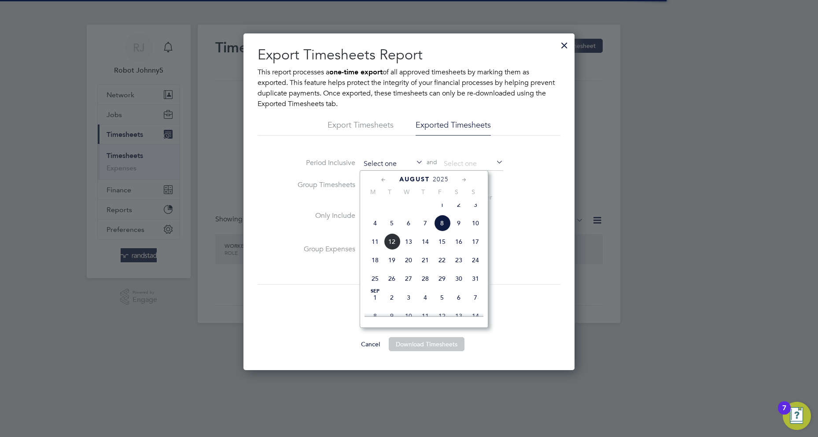  What do you see at coordinates (453, 128) in the screenshot?
I see `li: Exported Timesheets` at bounding box center [453, 128].